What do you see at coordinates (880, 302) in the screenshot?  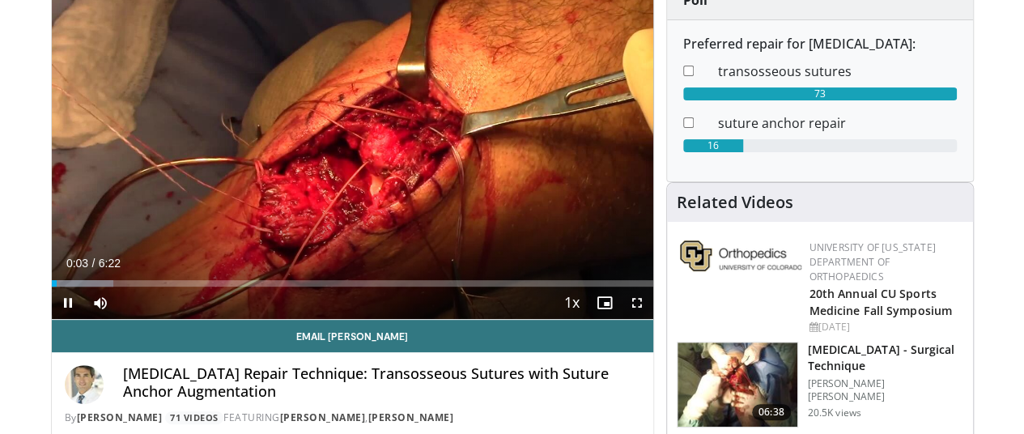 I see `a: 20th Annual CU Sports Medicine Fall Symposium` at bounding box center [880, 302].